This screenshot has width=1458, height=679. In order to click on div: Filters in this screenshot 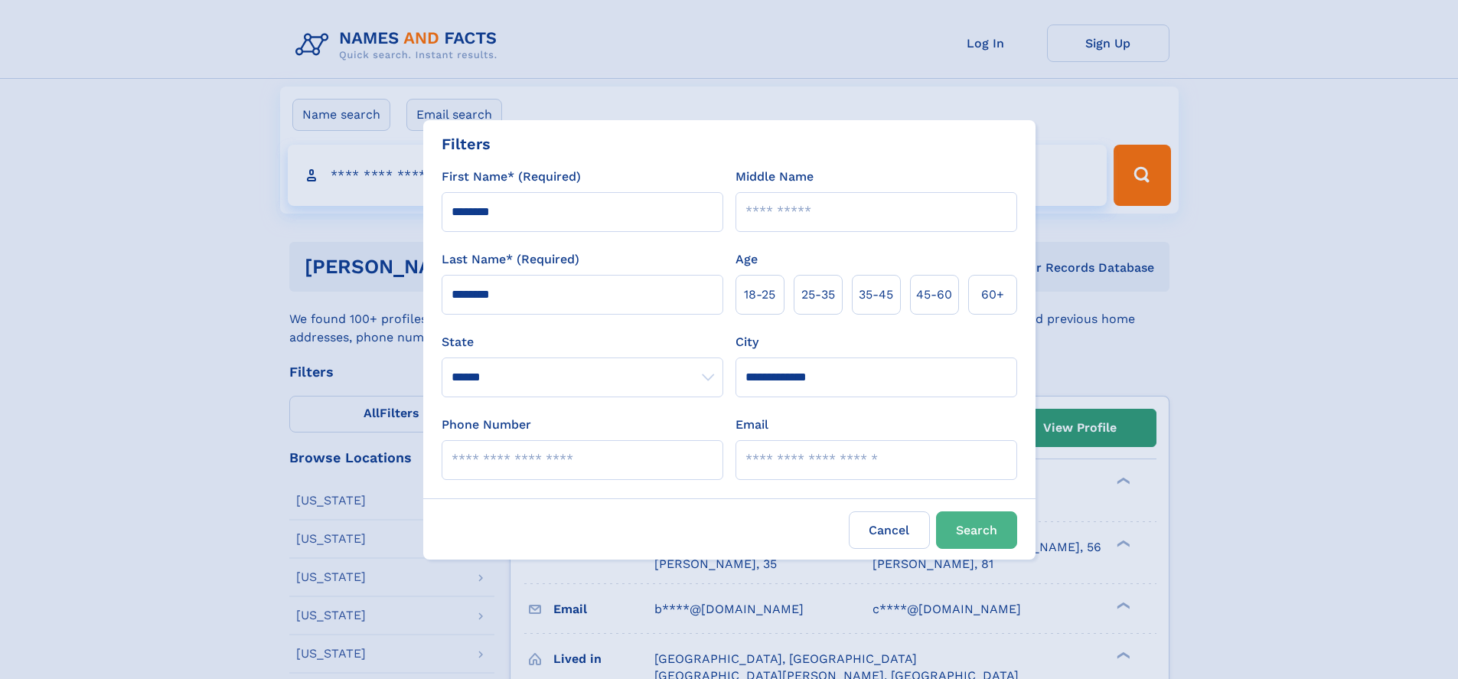, I will do `click(466, 144)`.